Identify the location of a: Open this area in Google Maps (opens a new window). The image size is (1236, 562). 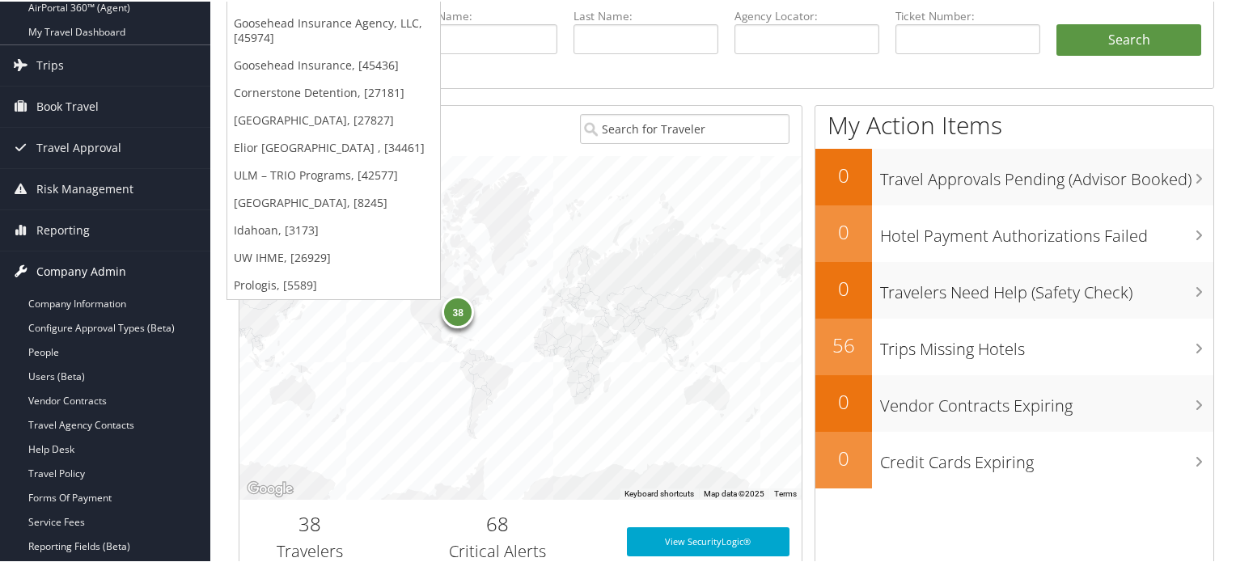
(270, 488).